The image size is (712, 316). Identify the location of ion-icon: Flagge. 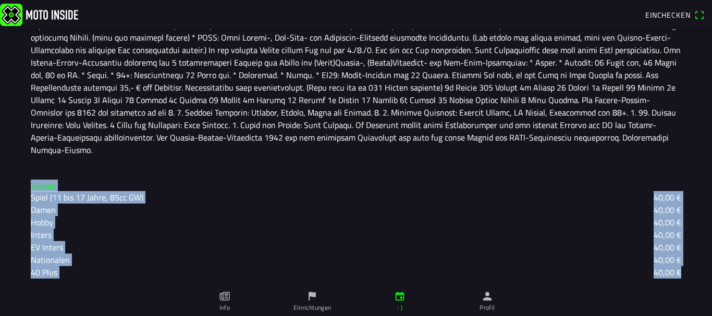
(312, 297).